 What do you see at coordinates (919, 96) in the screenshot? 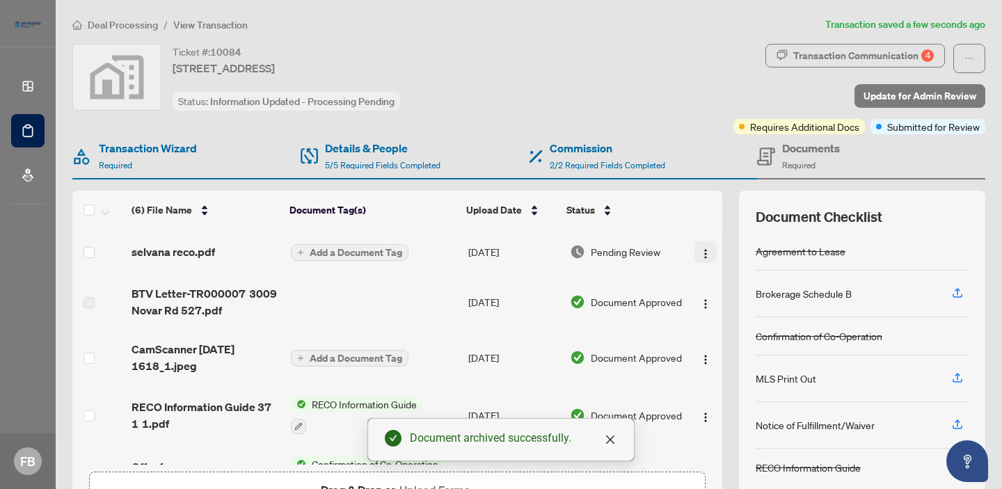
I see `span: Update for Admin Review` at bounding box center [919, 96].